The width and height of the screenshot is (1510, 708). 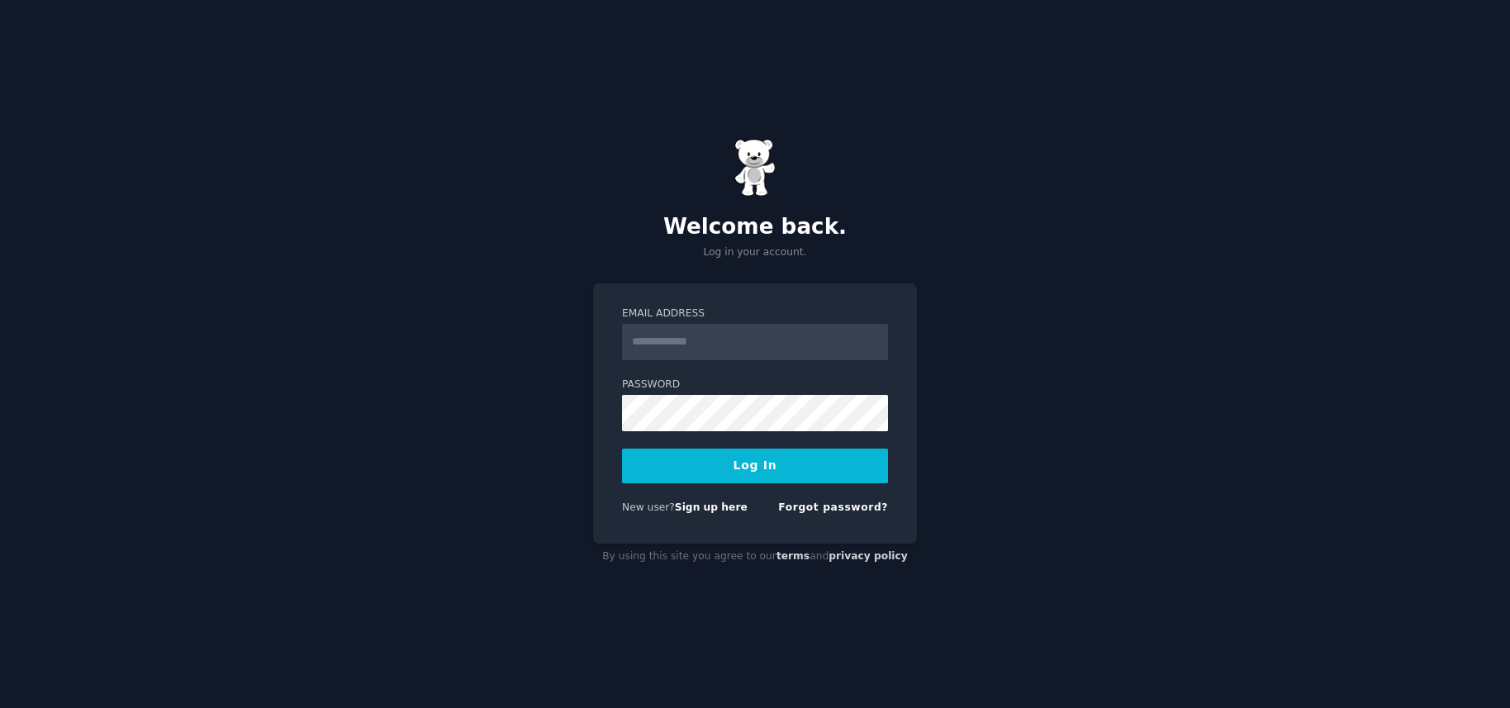 I want to click on a: terms, so click(x=793, y=556).